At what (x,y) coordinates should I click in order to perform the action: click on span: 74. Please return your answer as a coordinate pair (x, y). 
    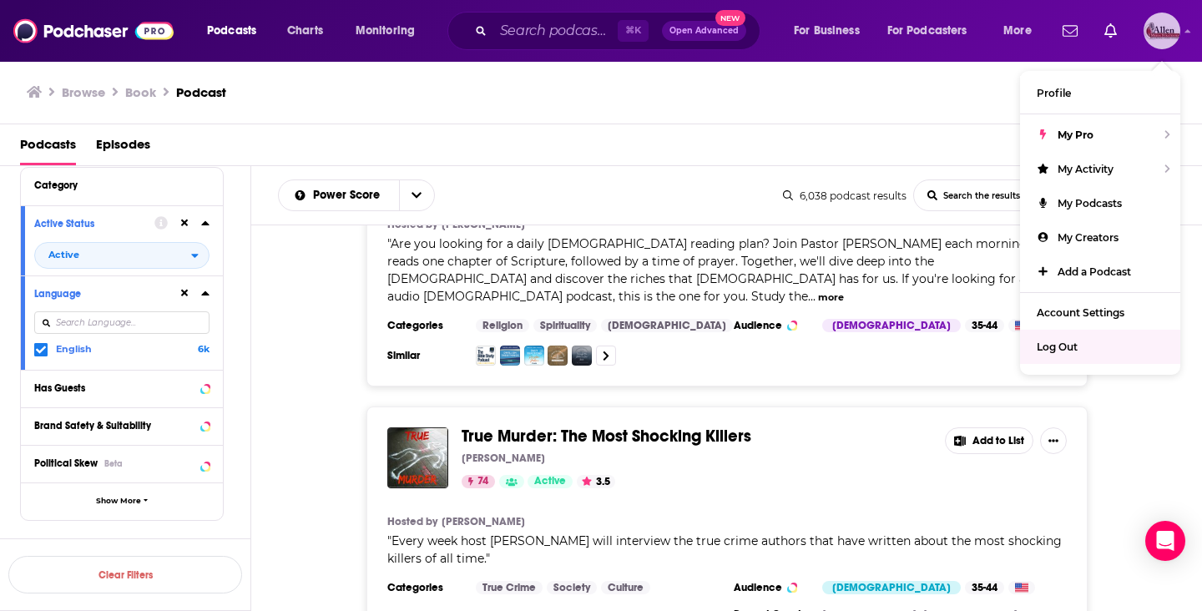
    Looking at the image, I should click on (483, 482).